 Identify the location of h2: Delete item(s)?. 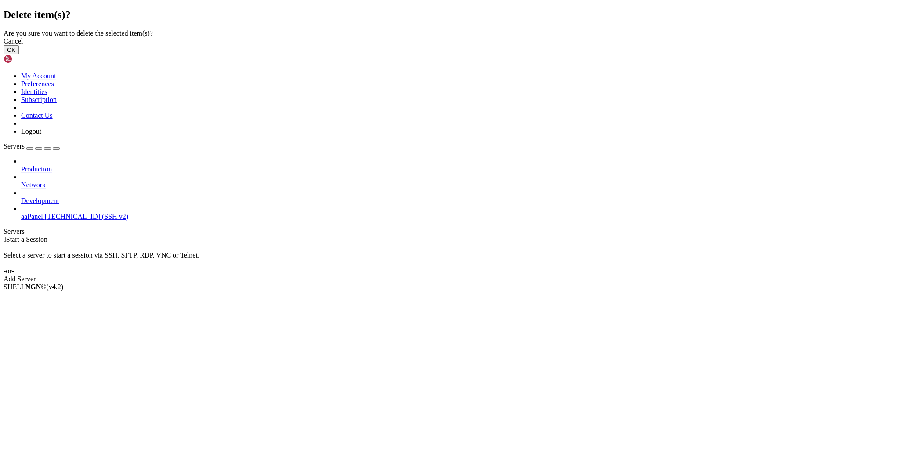
(448, 14).